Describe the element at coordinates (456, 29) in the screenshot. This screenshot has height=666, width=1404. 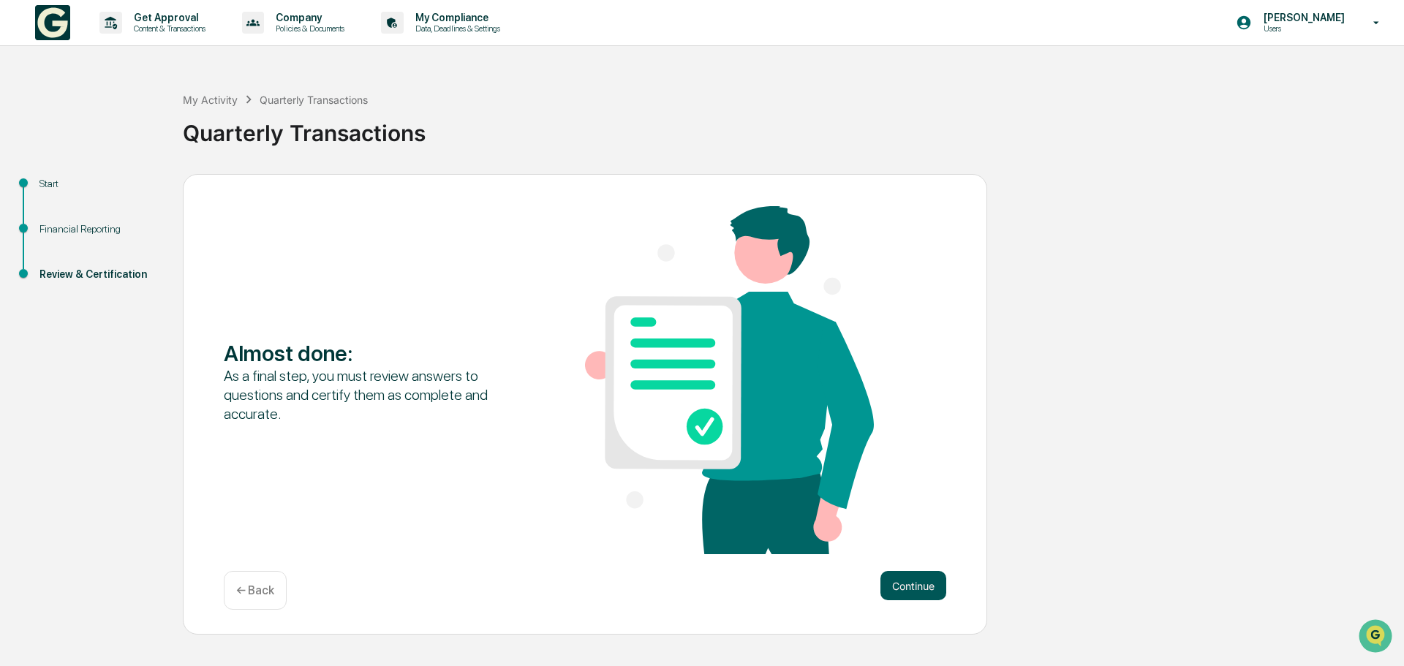
I see `p: Data, Deadlines & Settings` at that location.